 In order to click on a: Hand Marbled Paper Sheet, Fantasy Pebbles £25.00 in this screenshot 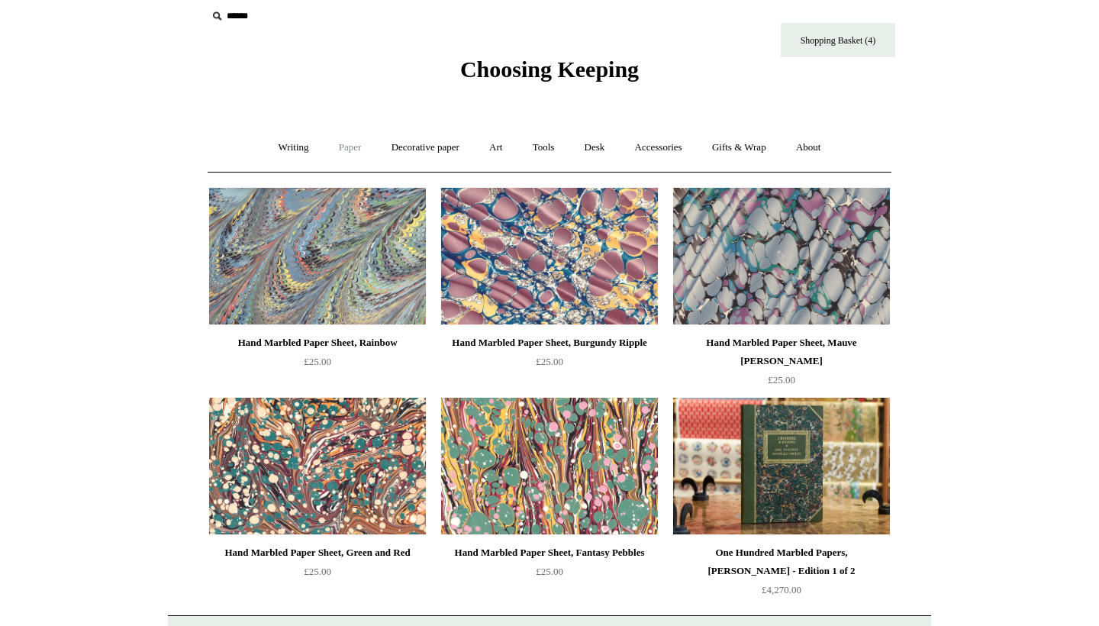, I will do `click(550, 575)`.